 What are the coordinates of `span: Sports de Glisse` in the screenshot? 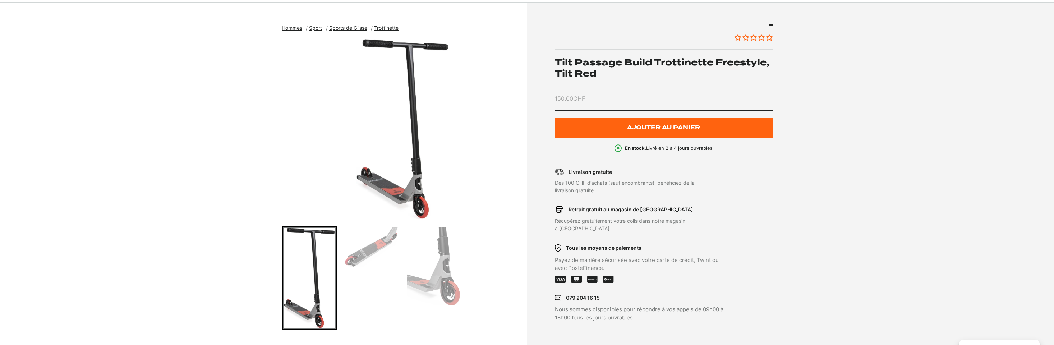 It's located at (348, 28).